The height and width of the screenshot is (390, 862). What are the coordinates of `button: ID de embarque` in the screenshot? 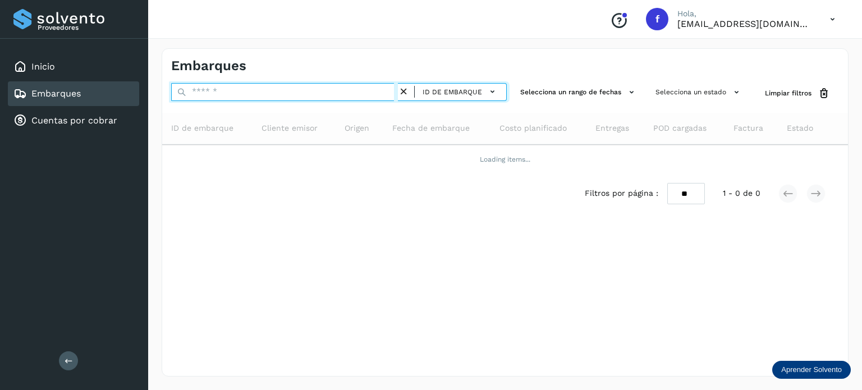 It's located at (460, 91).